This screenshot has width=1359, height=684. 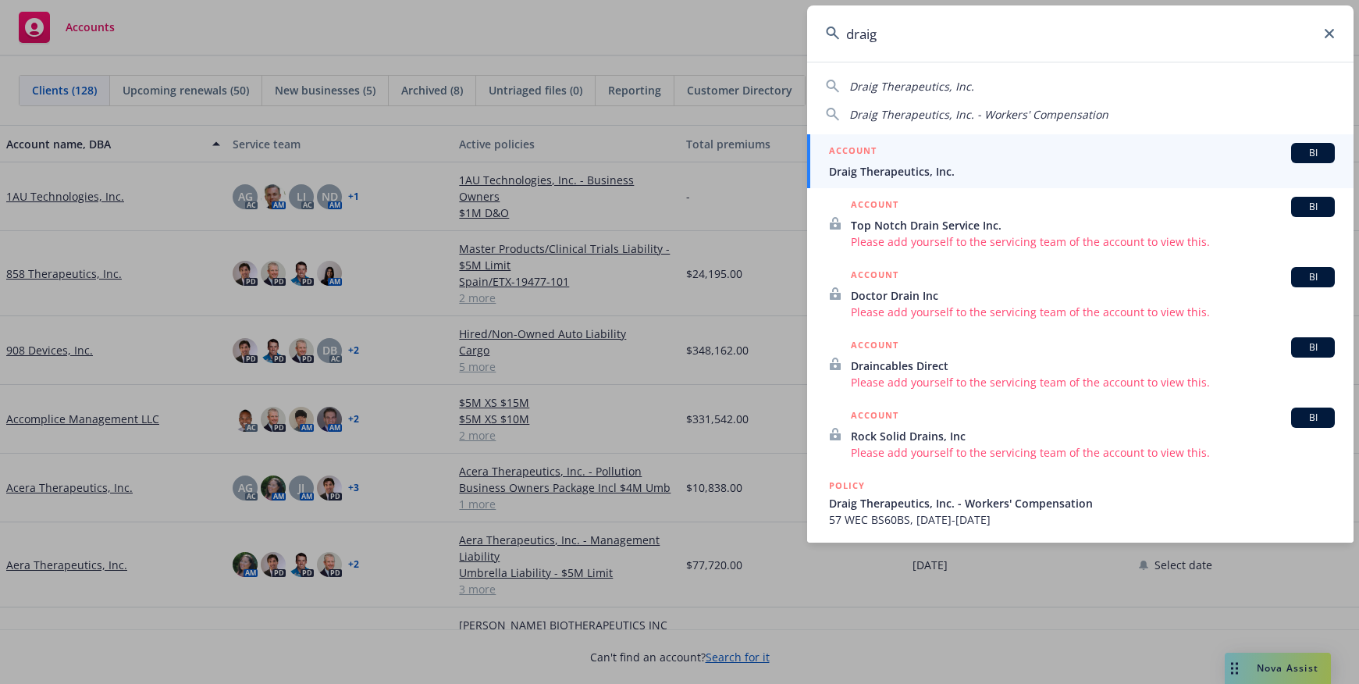 What do you see at coordinates (1081, 434) in the screenshot?
I see `a: ACCOUNTBIRock Solid Drains, IncPlease add yourself to the servicing team of the account to view t...` at bounding box center [1081, 434].